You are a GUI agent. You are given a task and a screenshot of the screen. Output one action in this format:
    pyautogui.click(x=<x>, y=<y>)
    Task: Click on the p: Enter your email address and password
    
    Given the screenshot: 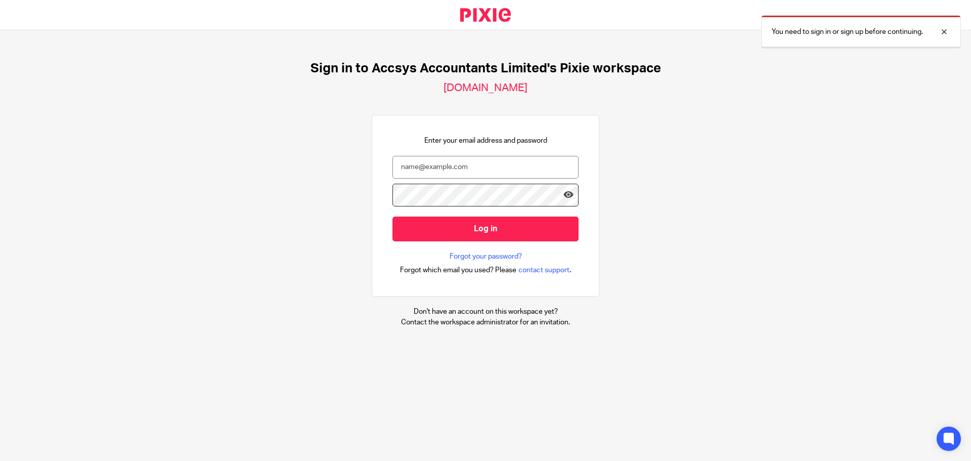 What is the action you would take?
    pyautogui.click(x=486, y=141)
    